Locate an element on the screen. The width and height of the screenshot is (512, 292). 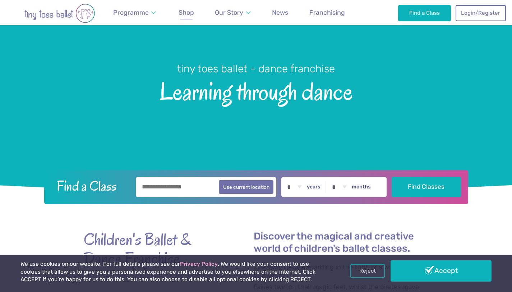
small: tiny toes ballet - dance franchise is located at coordinates (256, 69).